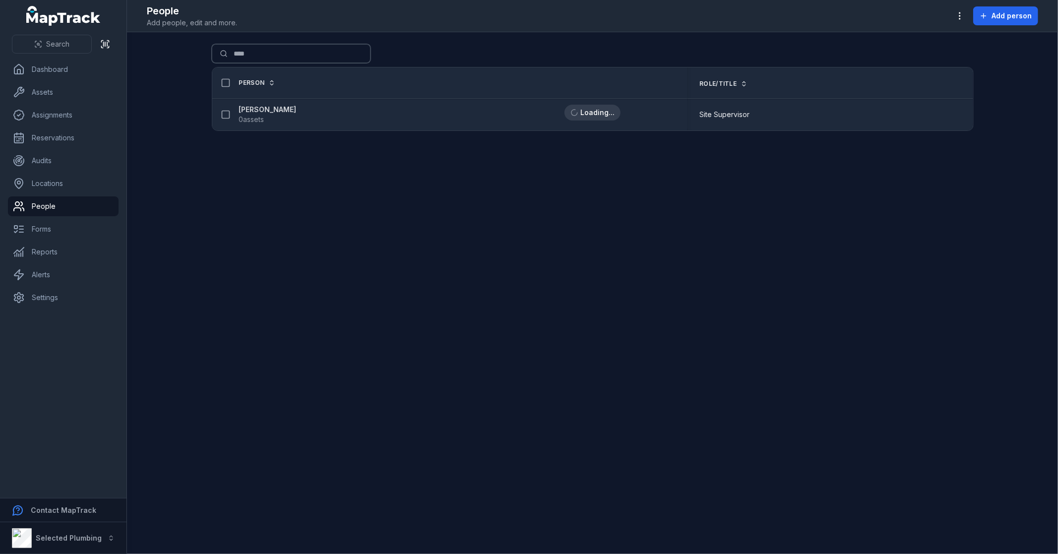 The image size is (1058, 554). I want to click on a: MapTrack, so click(63, 16).